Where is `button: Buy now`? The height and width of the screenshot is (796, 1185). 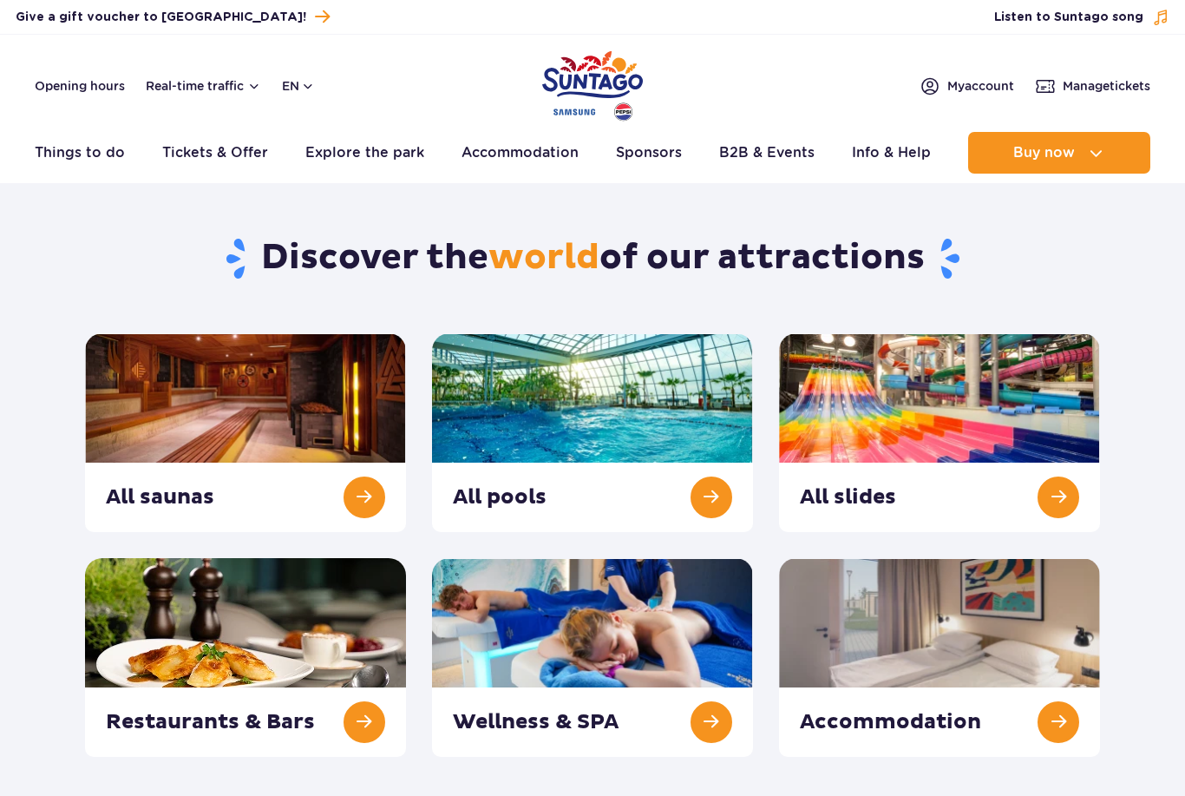
button: Buy now is located at coordinates (1059, 153).